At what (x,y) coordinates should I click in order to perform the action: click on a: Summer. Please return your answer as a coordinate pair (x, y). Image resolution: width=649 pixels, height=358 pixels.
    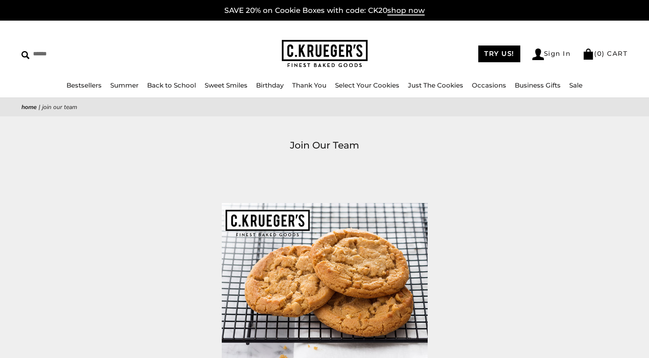
    Looking at the image, I should click on (124, 85).